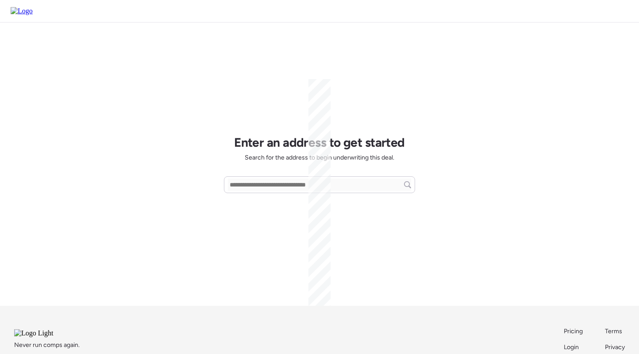 The width and height of the screenshot is (639, 354). What do you see at coordinates (319, 142) in the screenshot?
I see `h1: Enter an address to get started` at bounding box center [319, 142].